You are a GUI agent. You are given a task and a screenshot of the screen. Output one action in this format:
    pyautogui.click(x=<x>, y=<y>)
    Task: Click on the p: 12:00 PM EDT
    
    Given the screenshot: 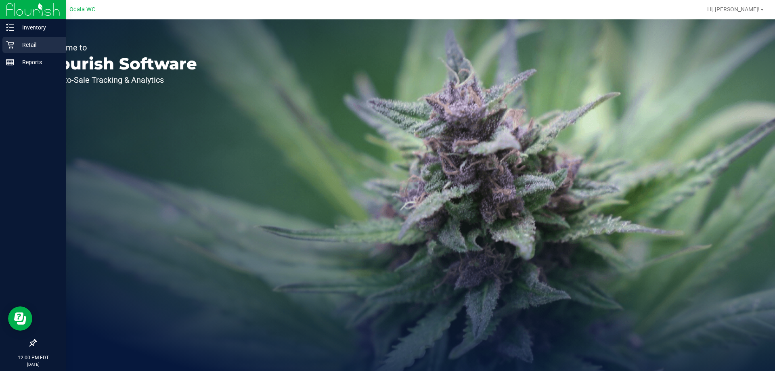 What is the action you would take?
    pyautogui.click(x=33, y=357)
    